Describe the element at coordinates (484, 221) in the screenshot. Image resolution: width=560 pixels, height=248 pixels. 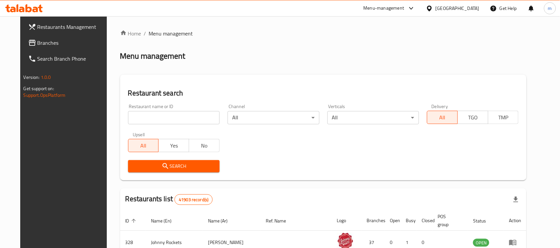
I see `span: Status` at that location.